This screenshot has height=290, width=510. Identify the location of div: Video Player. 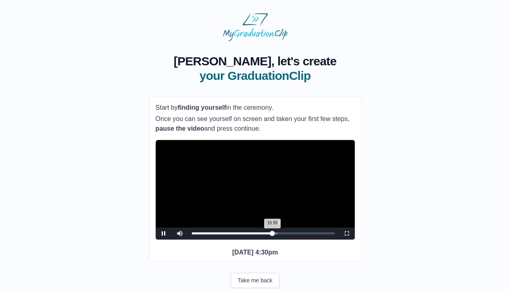
(255, 189).